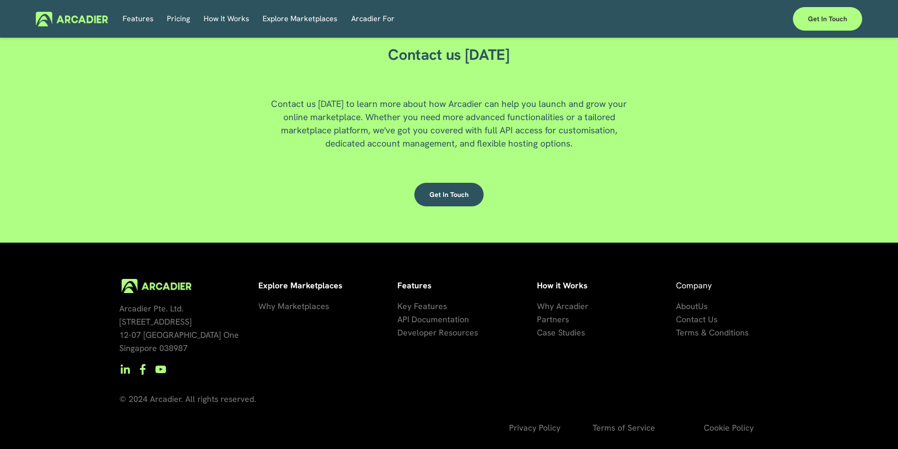  I want to click on a: Terms & Conditions, so click(712, 333).